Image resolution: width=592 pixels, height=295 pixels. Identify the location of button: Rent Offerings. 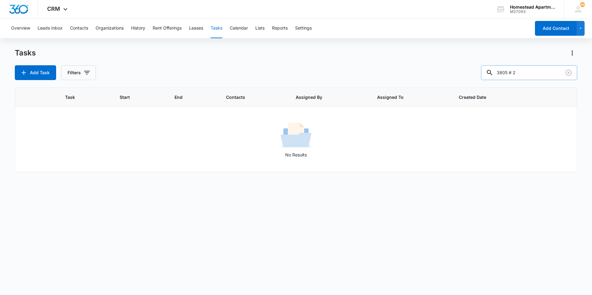
(167, 28).